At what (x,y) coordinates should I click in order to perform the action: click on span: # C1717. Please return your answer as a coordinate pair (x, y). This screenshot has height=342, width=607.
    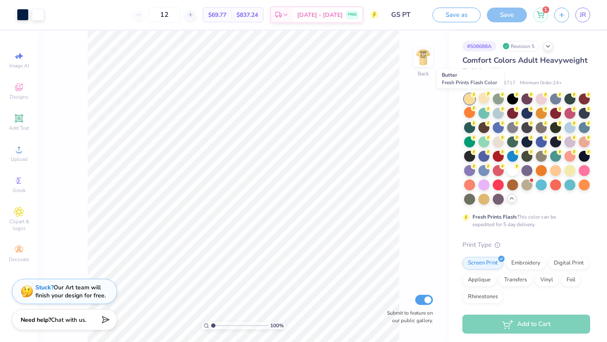
    Looking at the image, I should click on (506, 83).